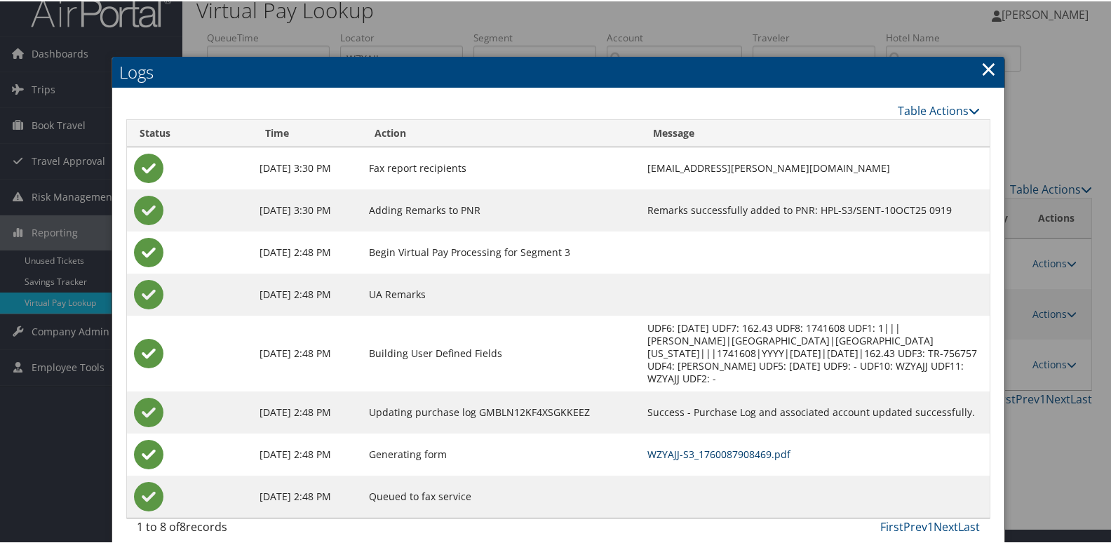 This screenshot has height=543, width=1111. I want to click on td: Updating purchase log GMBLN12KF4XSGKKEEZ, so click(501, 411).